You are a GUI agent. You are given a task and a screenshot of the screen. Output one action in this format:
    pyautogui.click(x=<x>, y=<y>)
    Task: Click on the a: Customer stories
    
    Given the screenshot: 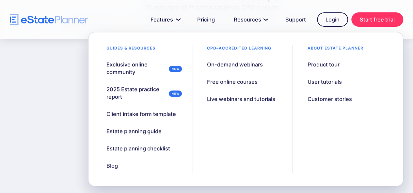 What is the action you would take?
    pyautogui.click(x=330, y=99)
    